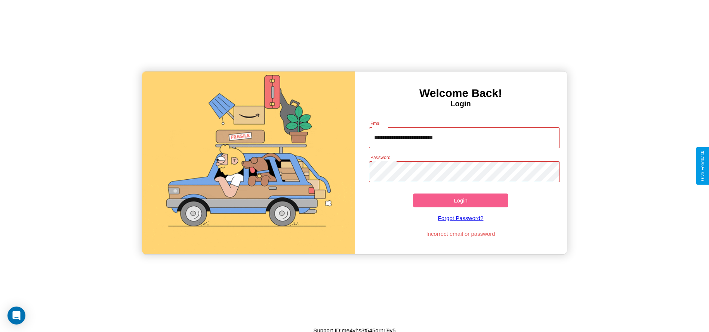 The height and width of the screenshot is (332, 709). Describe the element at coordinates (461, 200) in the screenshot. I see `button: Login` at that location.